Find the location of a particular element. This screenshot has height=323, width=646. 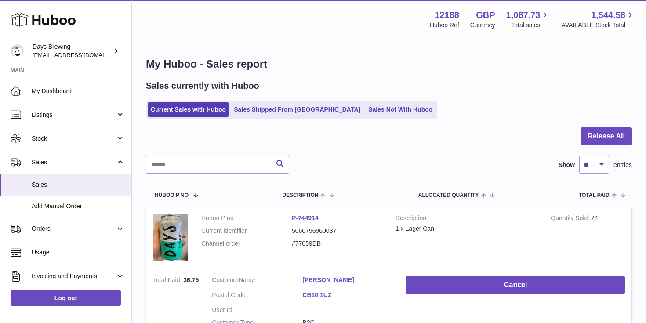

span: ALLOCATED Quantity is located at coordinates (449, 195).